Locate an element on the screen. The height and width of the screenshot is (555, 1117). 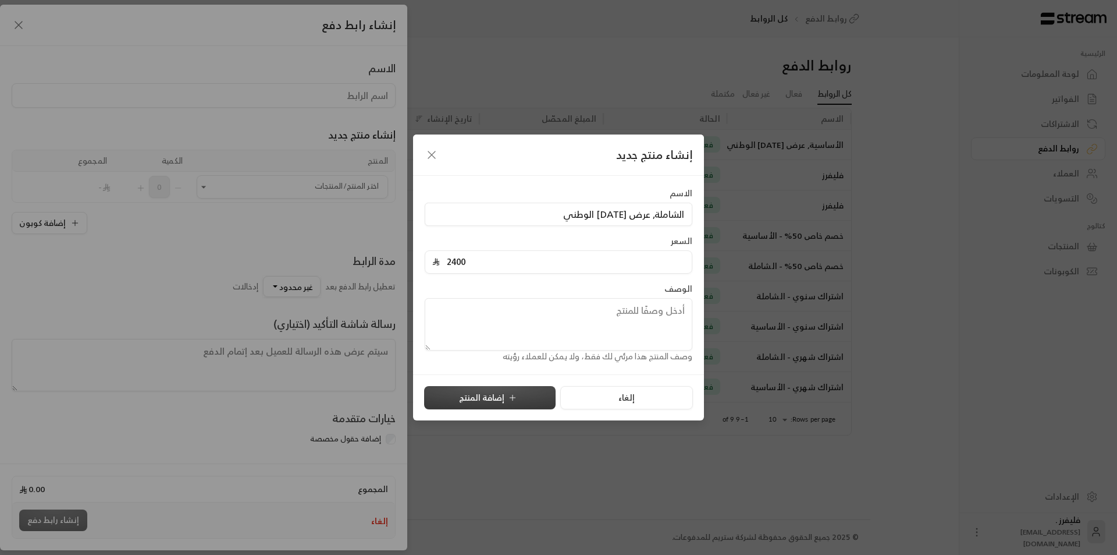
label: الوصف is located at coordinates (679, 289).